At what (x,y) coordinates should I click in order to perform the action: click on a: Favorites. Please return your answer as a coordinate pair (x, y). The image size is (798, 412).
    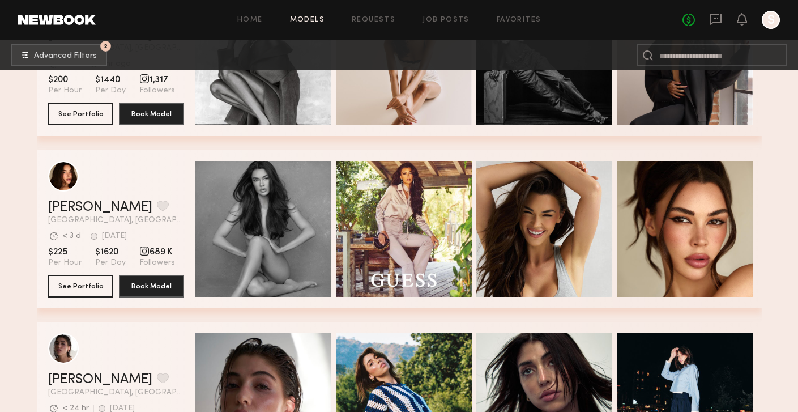
    Looking at the image, I should click on (519, 20).